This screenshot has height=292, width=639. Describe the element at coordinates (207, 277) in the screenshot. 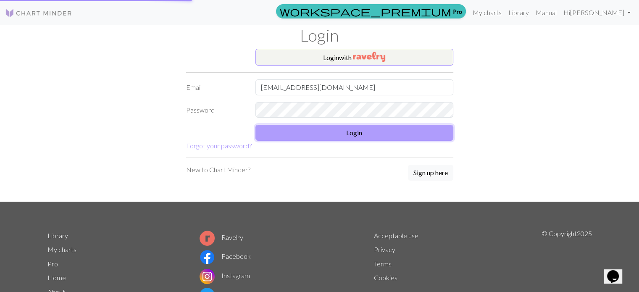

I see `img: Instagram logo` at that location.